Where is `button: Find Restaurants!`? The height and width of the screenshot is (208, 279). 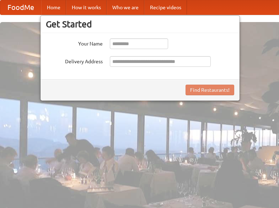
button: Find Restaurants! is located at coordinates (210, 90).